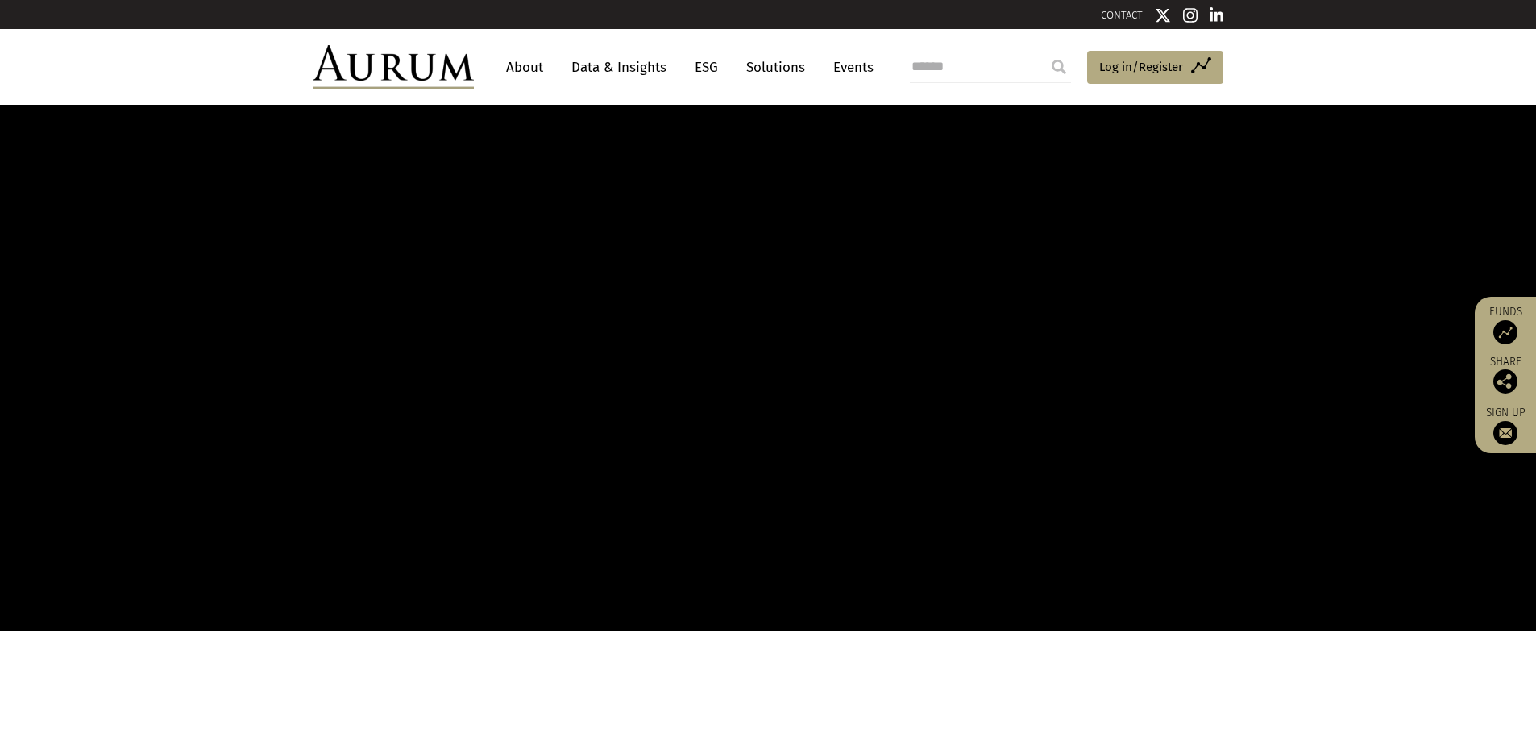 The height and width of the screenshot is (750, 1536). Describe the element at coordinates (1217, 15) in the screenshot. I see `img: Linkedin icon` at that location.